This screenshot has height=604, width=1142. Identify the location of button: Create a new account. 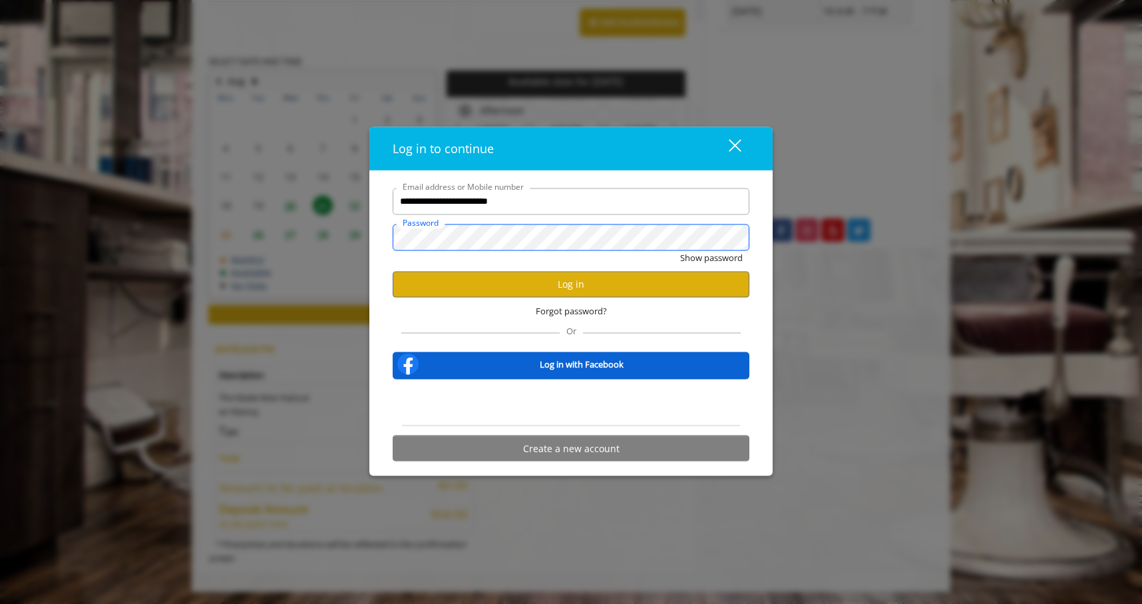
(571, 448).